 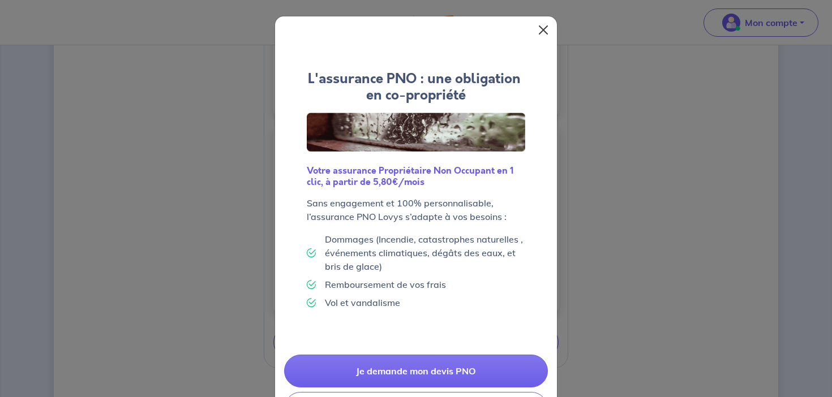 I want to click on button: Close, so click(x=543, y=30).